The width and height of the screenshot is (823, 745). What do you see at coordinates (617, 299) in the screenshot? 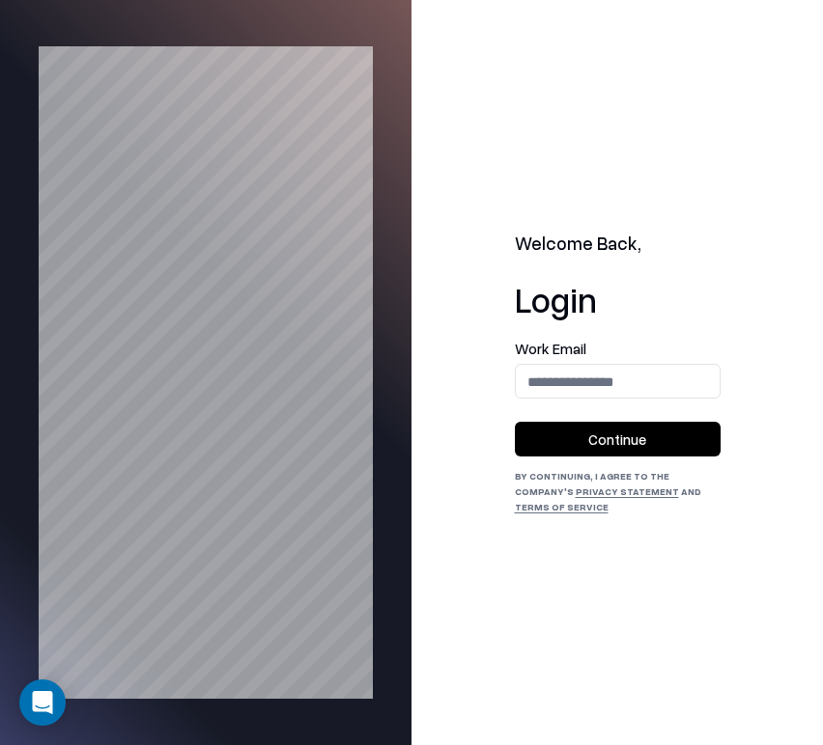
I see `h1: Login` at bounding box center [617, 299].